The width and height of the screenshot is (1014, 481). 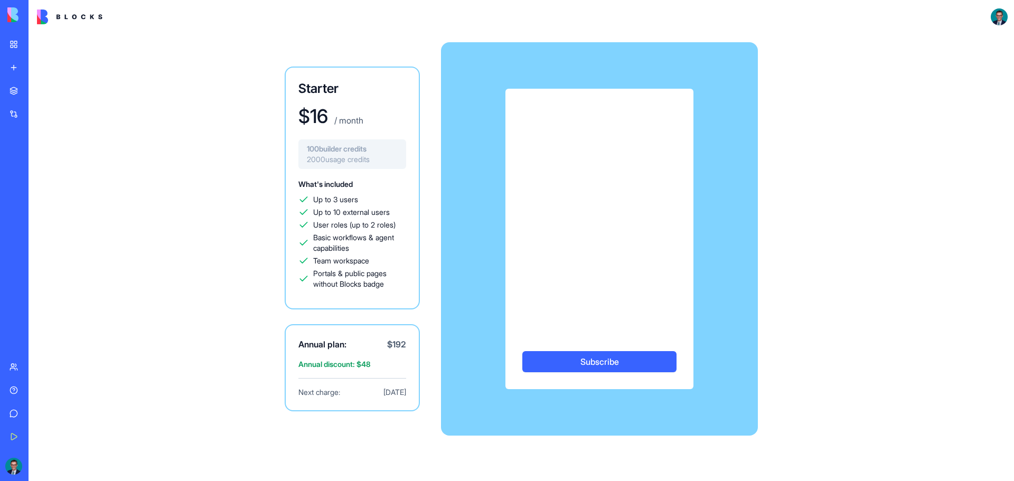 I want to click on span: $ 192, so click(x=397, y=344).